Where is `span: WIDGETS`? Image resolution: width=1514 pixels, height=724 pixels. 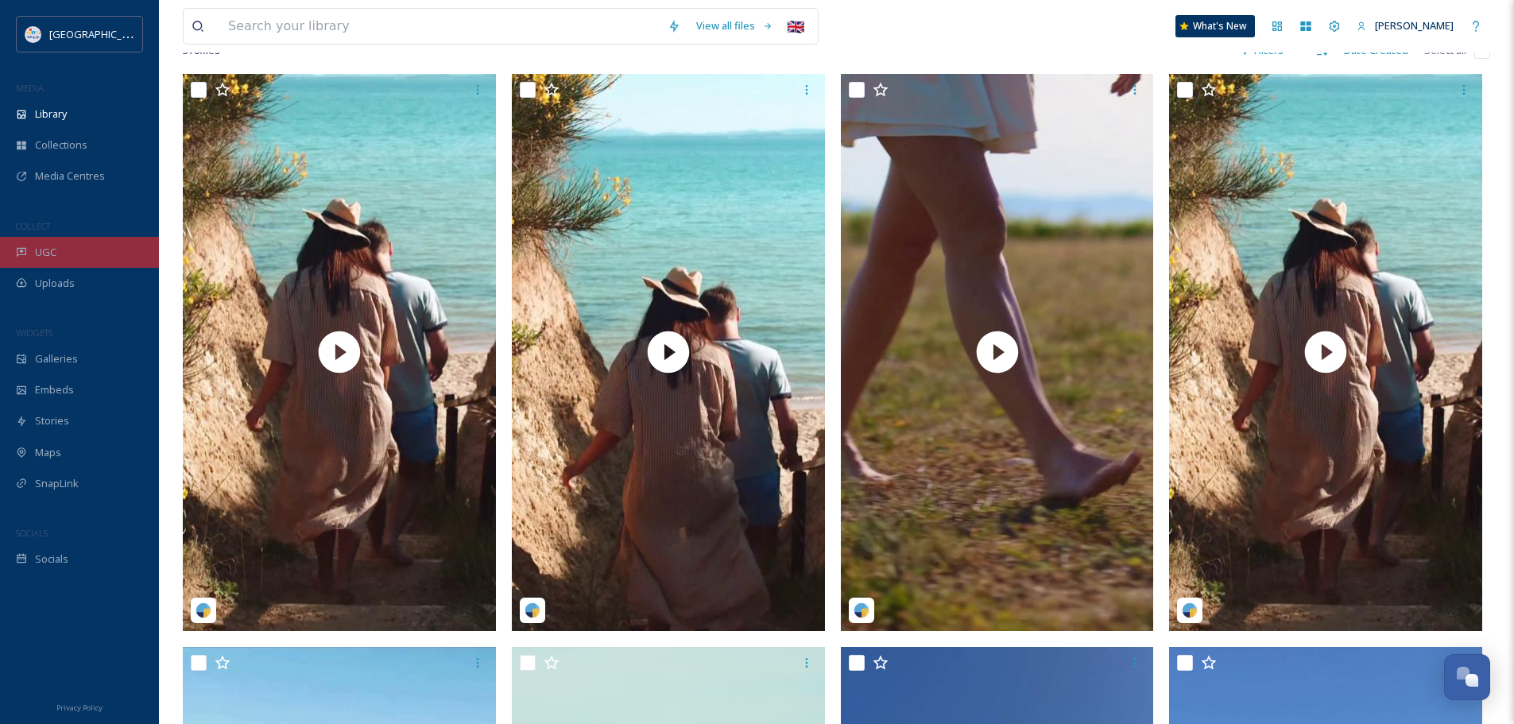 span: WIDGETS is located at coordinates (34, 332).